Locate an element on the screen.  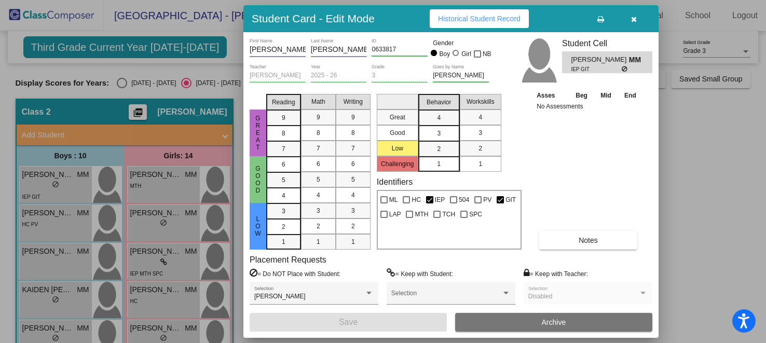
div: Boy is located at coordinates (445, 54).